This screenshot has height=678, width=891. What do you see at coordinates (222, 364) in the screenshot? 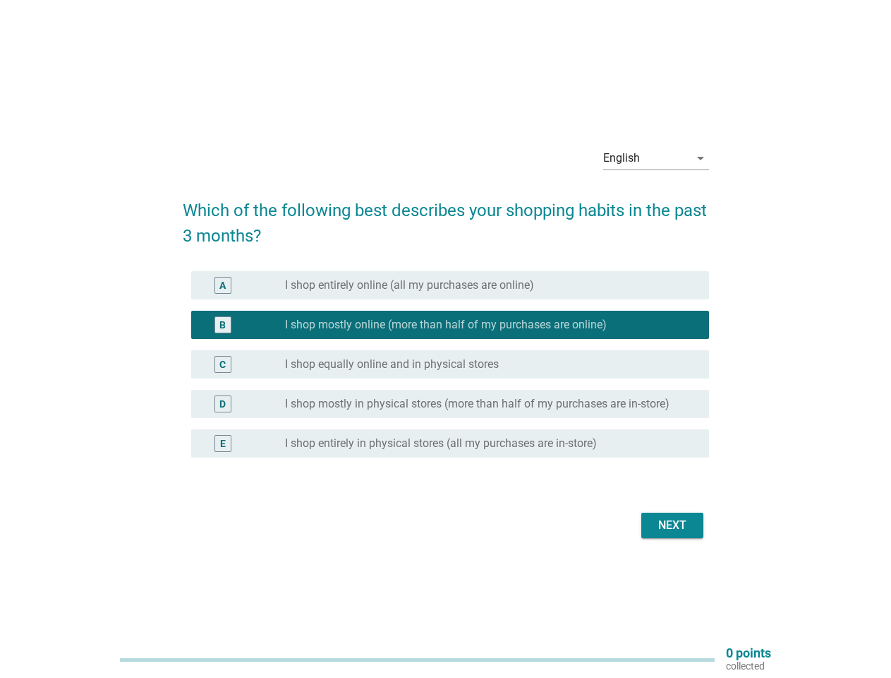
I see `div: C` at bounding box center [222, 364].